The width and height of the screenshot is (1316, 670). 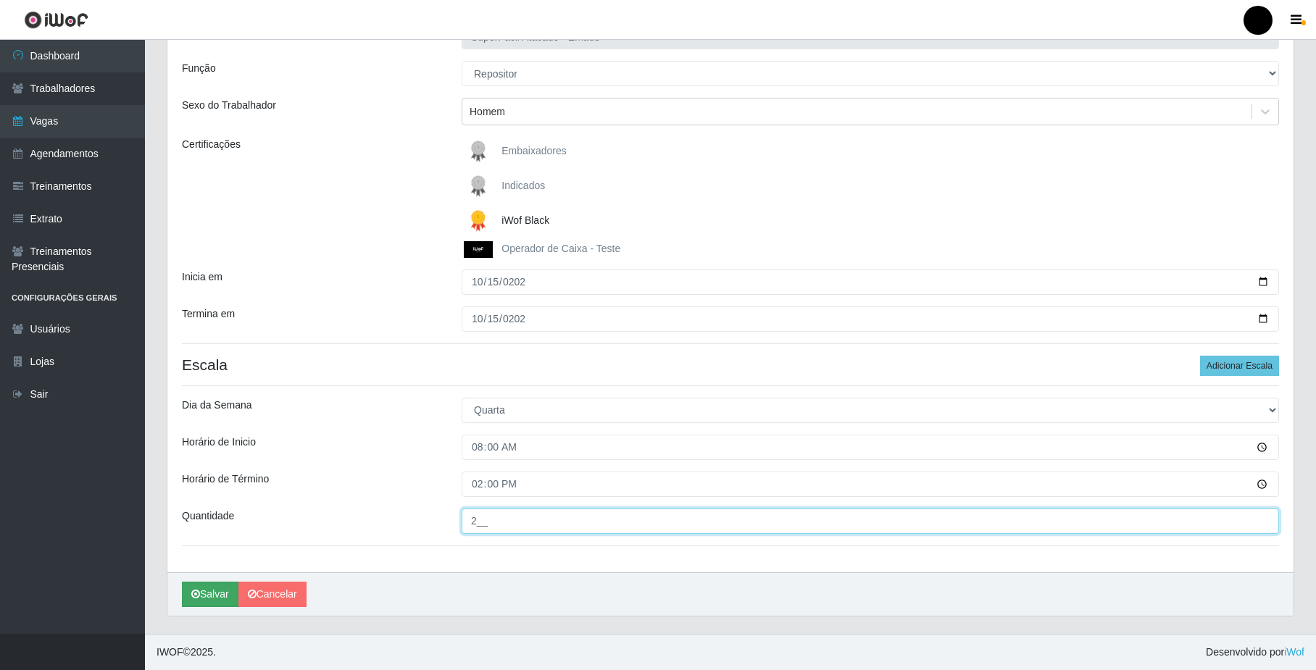 What do you see at coordinates (199, 68) in the screenshot?
I see `label: Função` at bounding box center [199, 68].